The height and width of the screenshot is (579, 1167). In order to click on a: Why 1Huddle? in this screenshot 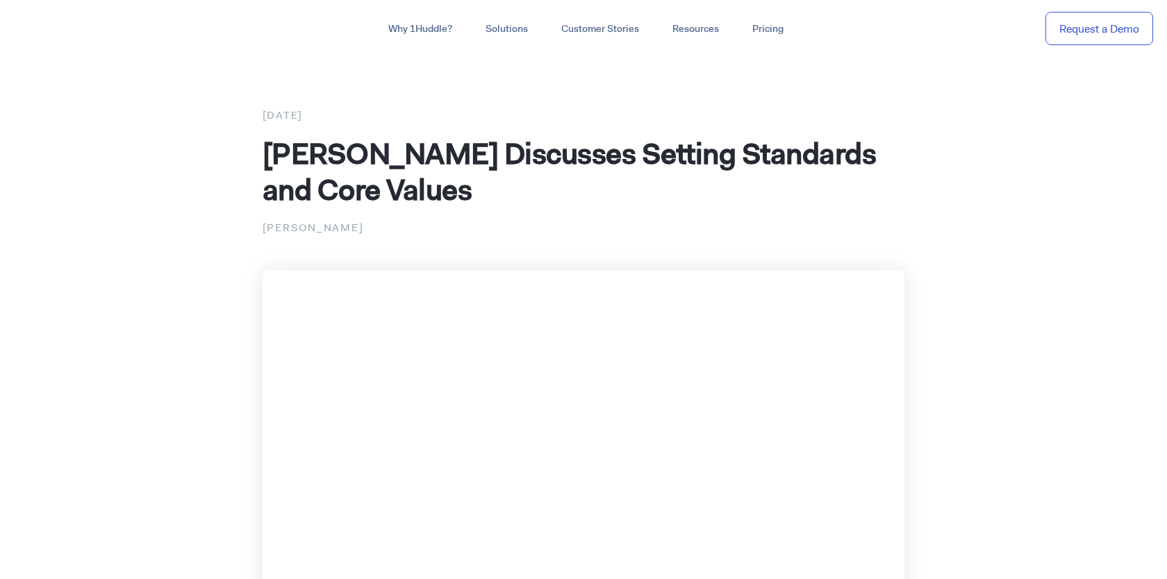, I will do `click(420, 29)`.